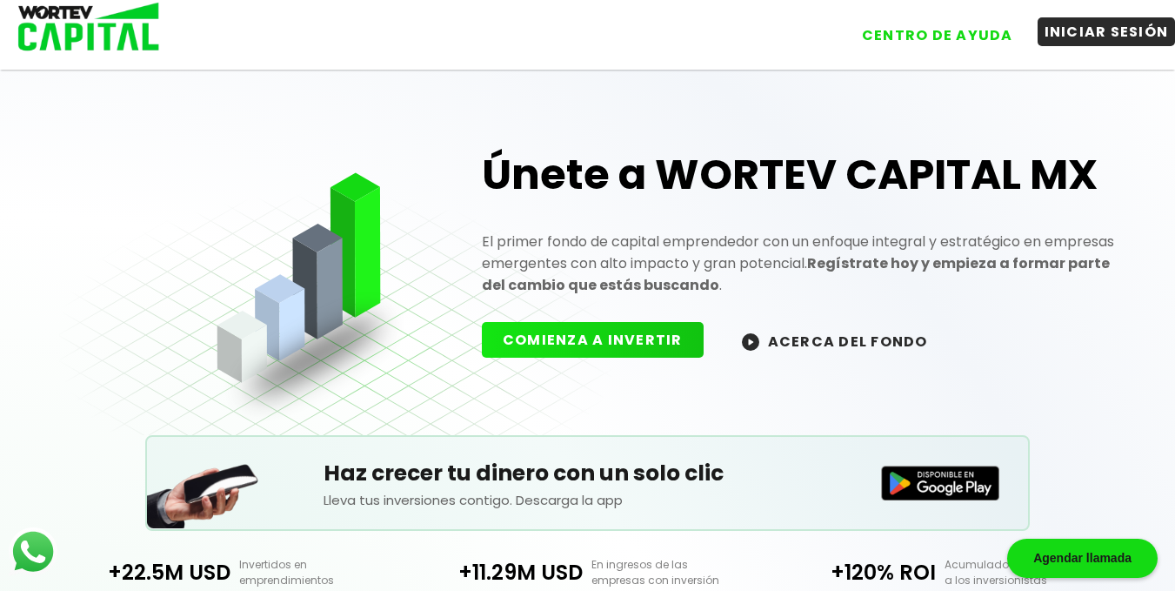  I want to click on img: logos_whatsapp-icon.242b2217.svg, so click(33, 551).